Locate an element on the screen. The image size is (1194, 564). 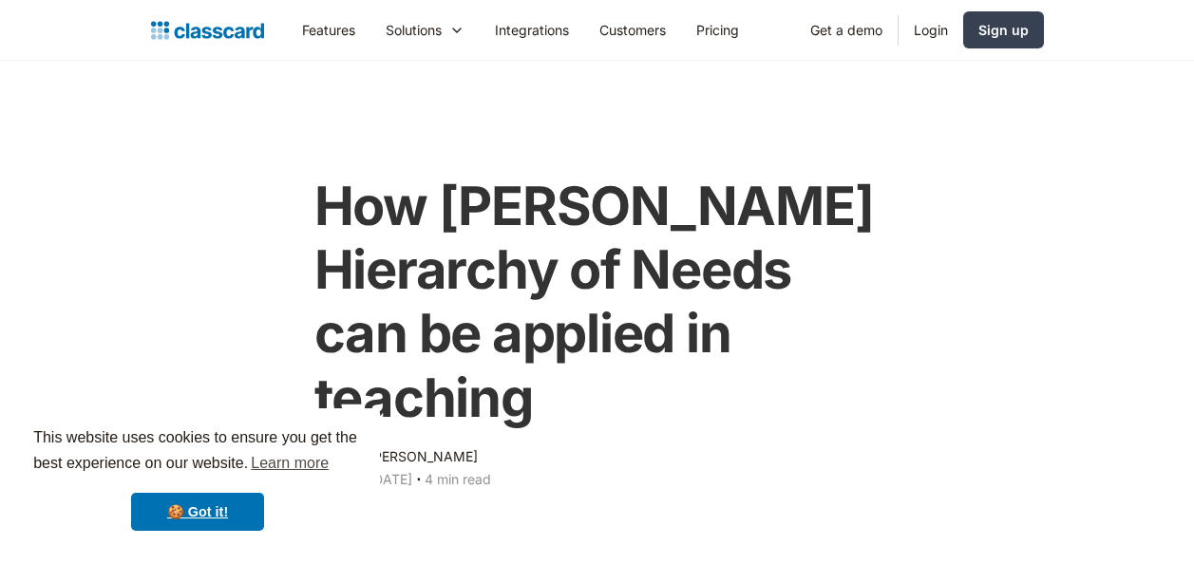
div: 4 min read is located at coordinates (458, 480).